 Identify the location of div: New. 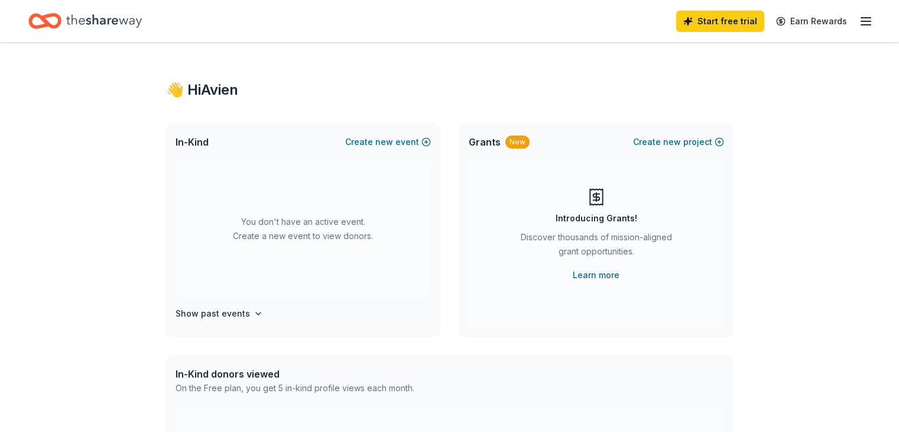
(517, 142).